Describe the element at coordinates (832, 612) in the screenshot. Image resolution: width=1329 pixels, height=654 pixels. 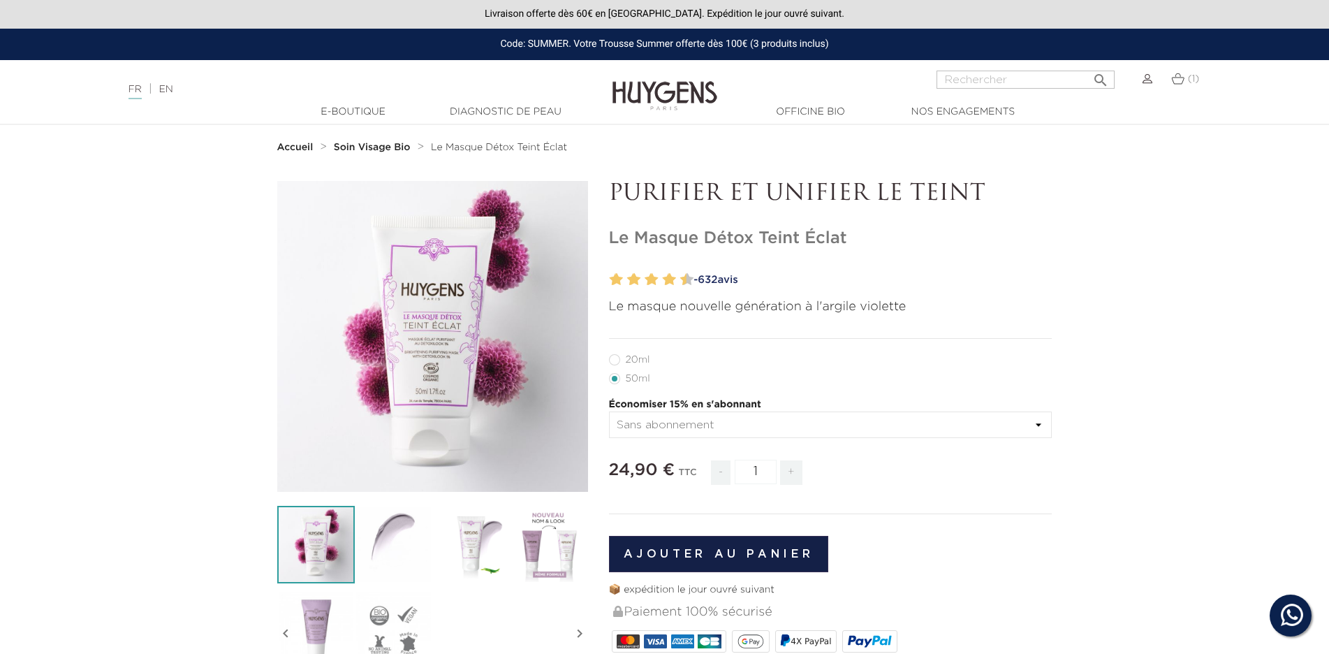
I see `div: Paiement 100% sécurisé` at that location.